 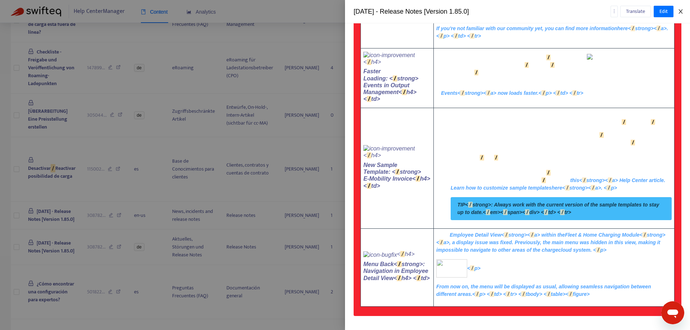 What do you see at coordinates (681, 12) in the screenshot?
I see `button: Close` at bounding box center [681, 12].